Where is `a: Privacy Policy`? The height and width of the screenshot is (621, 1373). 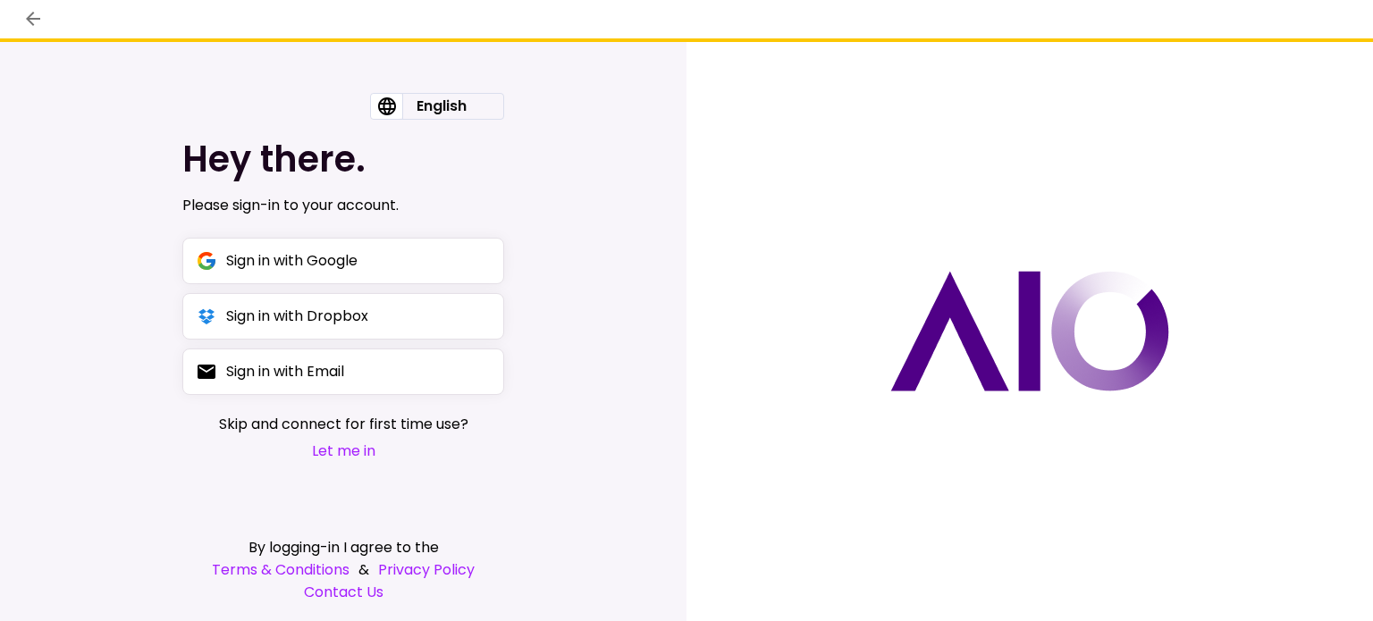 a: Privacy Policy is located at coordinates (427, 570).